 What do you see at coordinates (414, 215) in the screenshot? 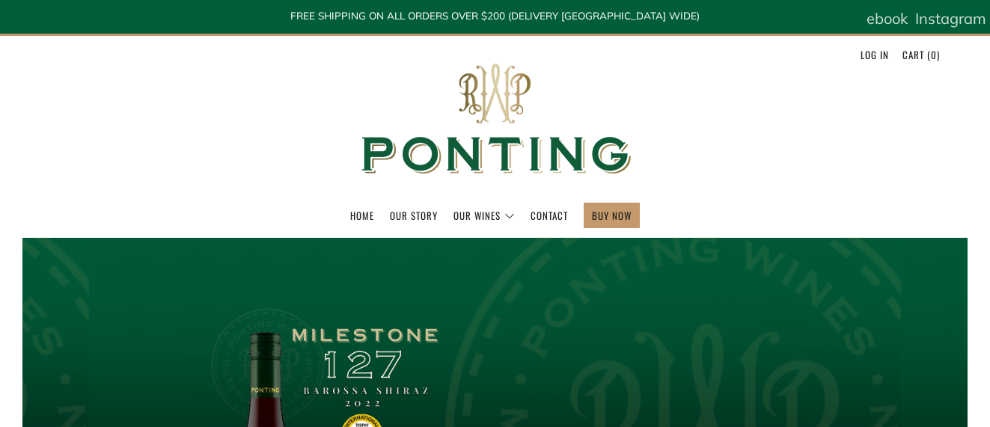
I see `a: Our Story` at bounding box center [414, 215].